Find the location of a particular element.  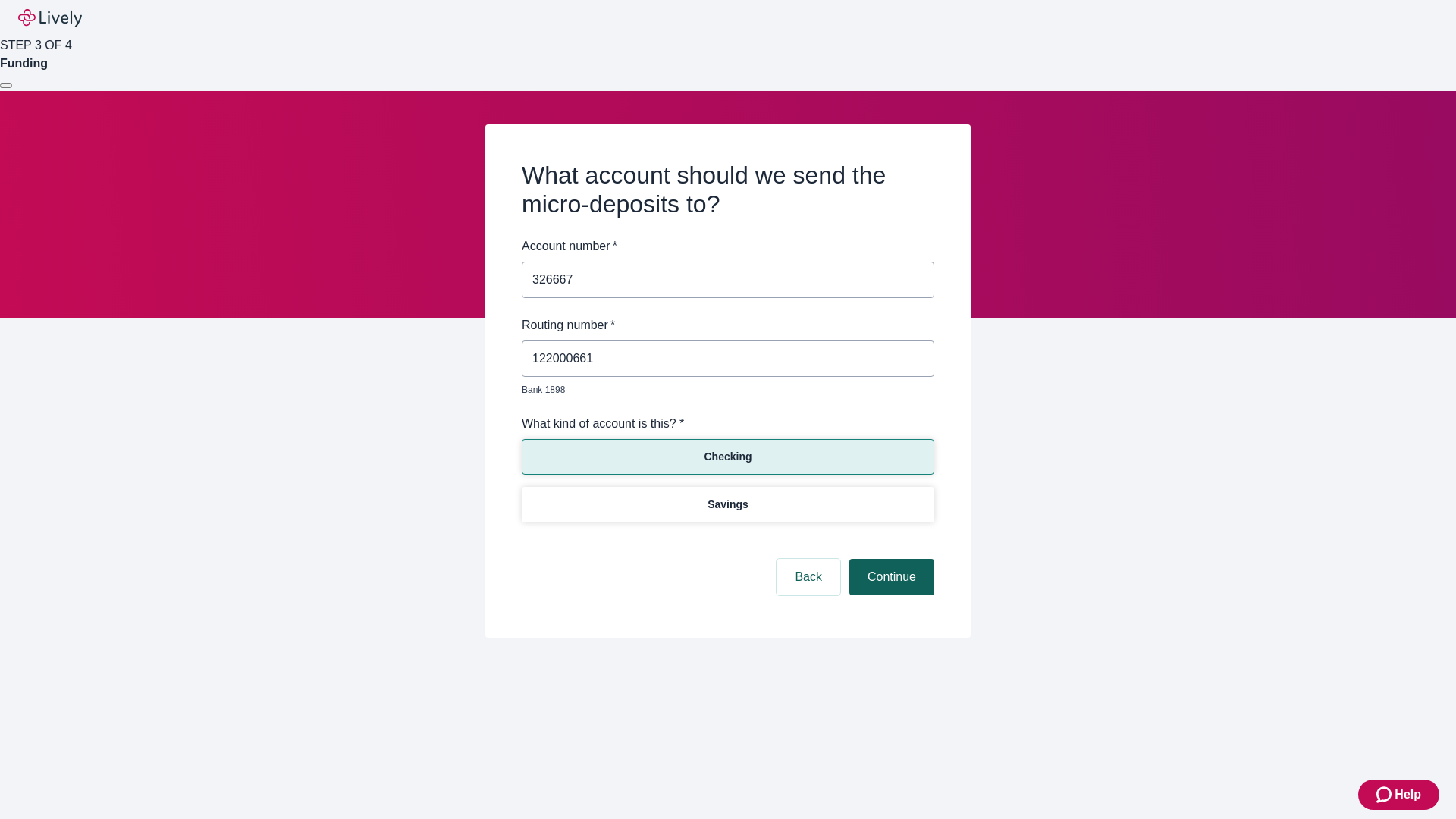

p: Savings is located at coordinates (728, 504).